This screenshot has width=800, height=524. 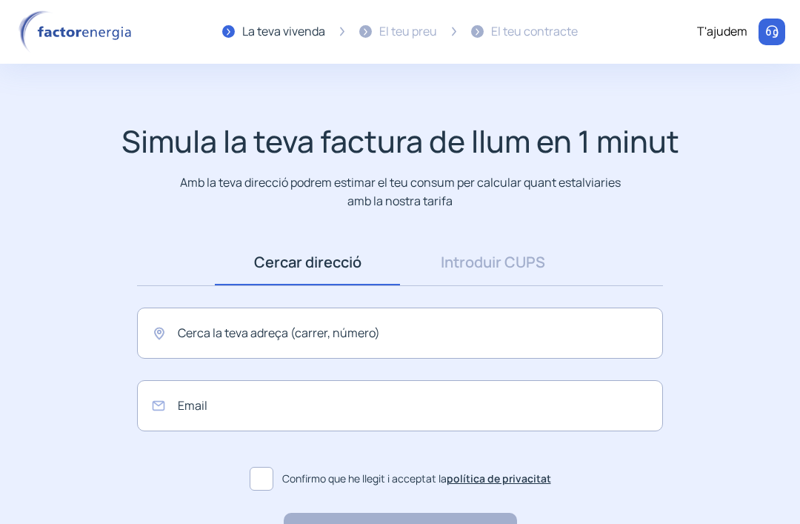 What do you see at coordinates (492, 262) in the screenshot?
I see `a: Introduir CUPS` at bounding box center [492, 262].